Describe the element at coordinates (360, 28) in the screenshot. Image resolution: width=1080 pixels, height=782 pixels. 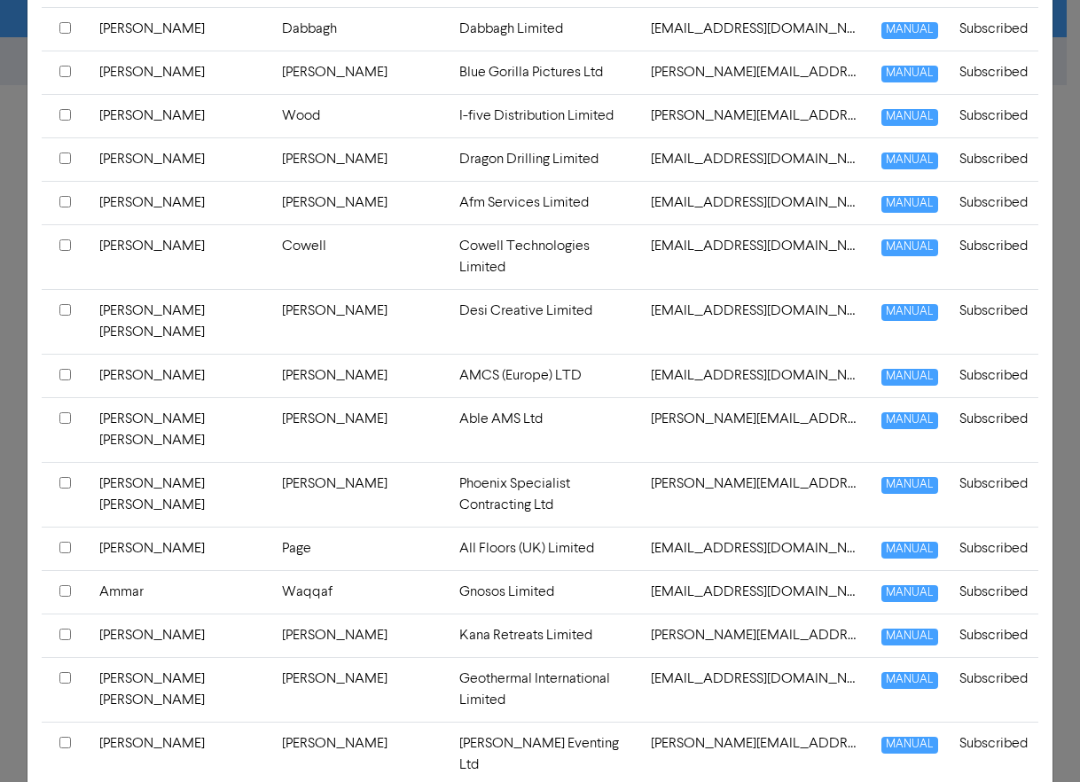
I see `td: Dabbagh` at that location.